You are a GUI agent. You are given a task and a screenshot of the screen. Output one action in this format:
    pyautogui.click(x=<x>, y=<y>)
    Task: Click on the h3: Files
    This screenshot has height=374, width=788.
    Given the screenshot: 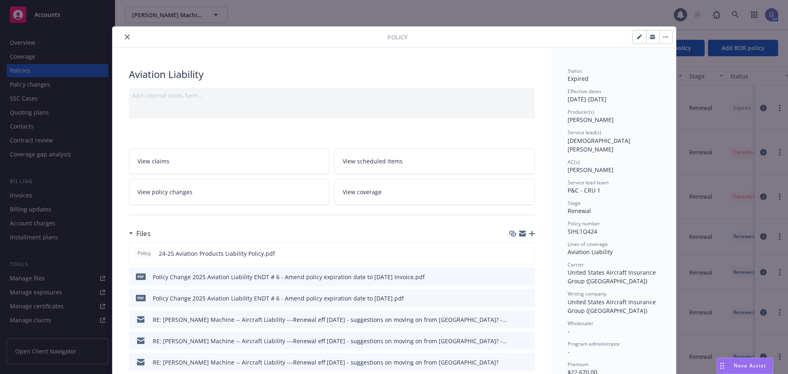 What is the action you would take?
    pyautogui.click(x=143, y=234)
    